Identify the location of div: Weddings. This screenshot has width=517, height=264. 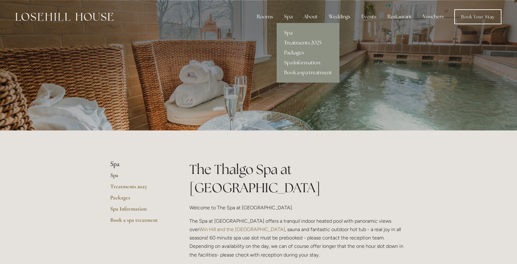
(339, 17).